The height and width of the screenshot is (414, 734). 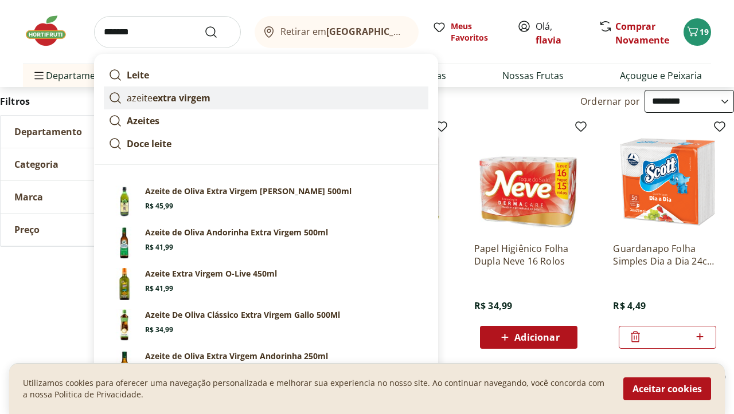 What do you see at coordinates (87, 230) in the screenshot?
I see `button: Preço` at bounding box center [87, 230].